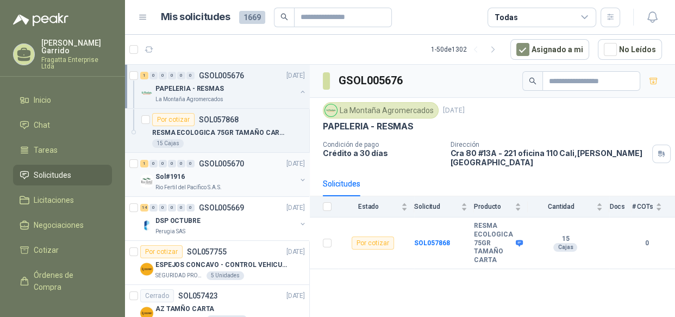 This screenshot has height=317, width=675. Describe the element at coordinates (206, 251) in the screenshot. I see `p: SOL057755` at that location.